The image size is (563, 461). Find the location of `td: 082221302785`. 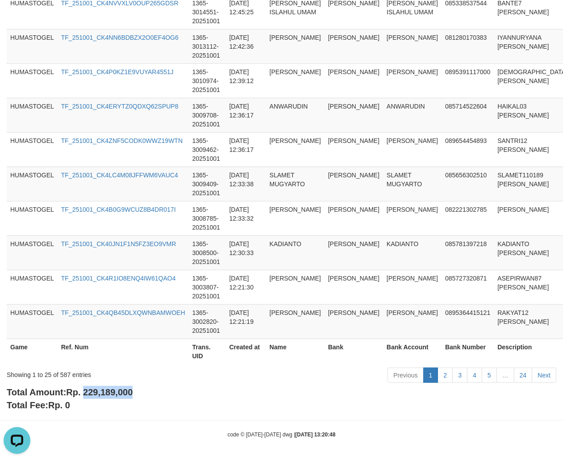

td: 082221302785 is located at coordinates (468, 218).